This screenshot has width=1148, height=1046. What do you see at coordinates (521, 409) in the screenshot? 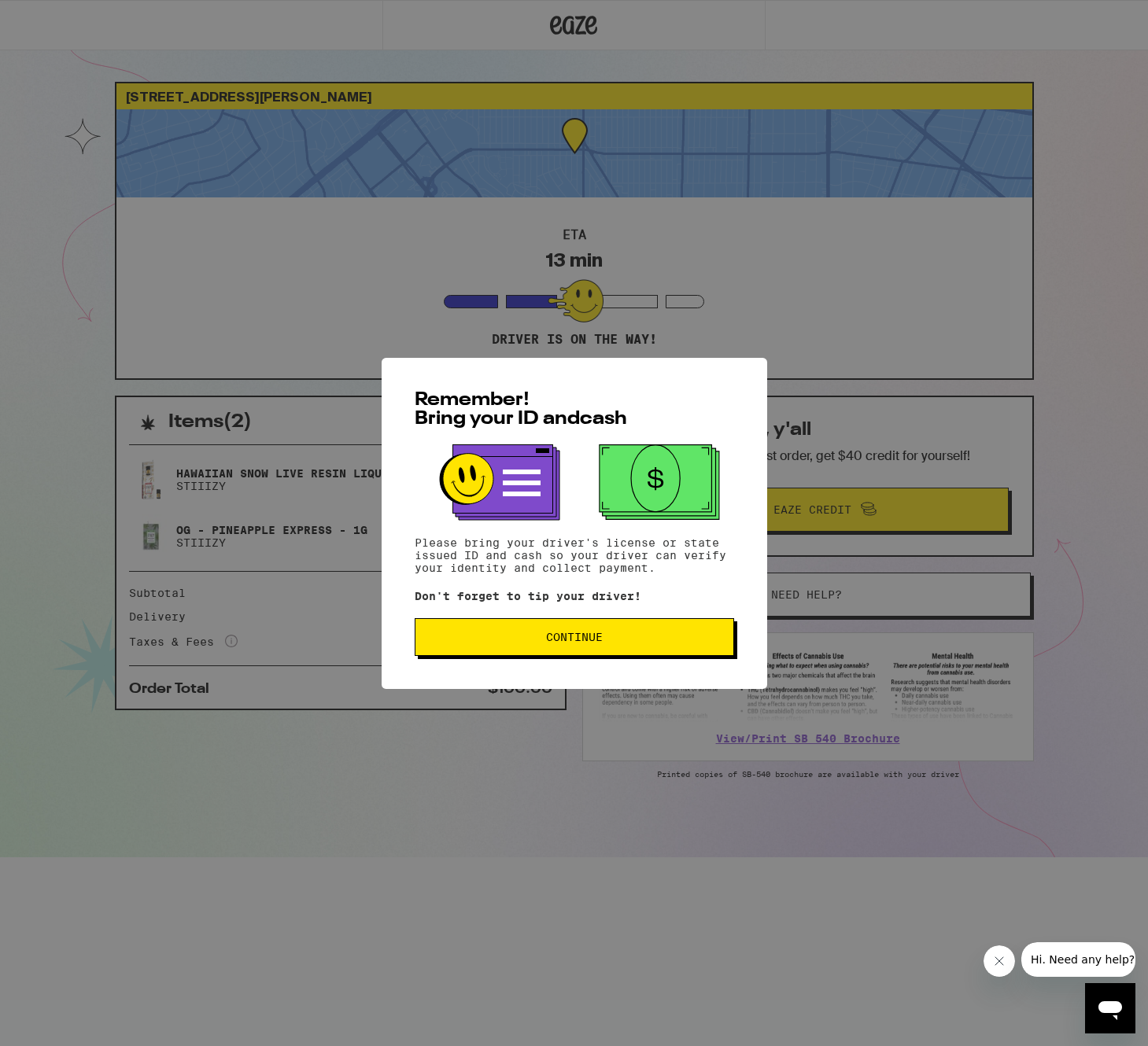
I see `span: Remember! Bring your ID and cash` at bounding box center [521, 409].